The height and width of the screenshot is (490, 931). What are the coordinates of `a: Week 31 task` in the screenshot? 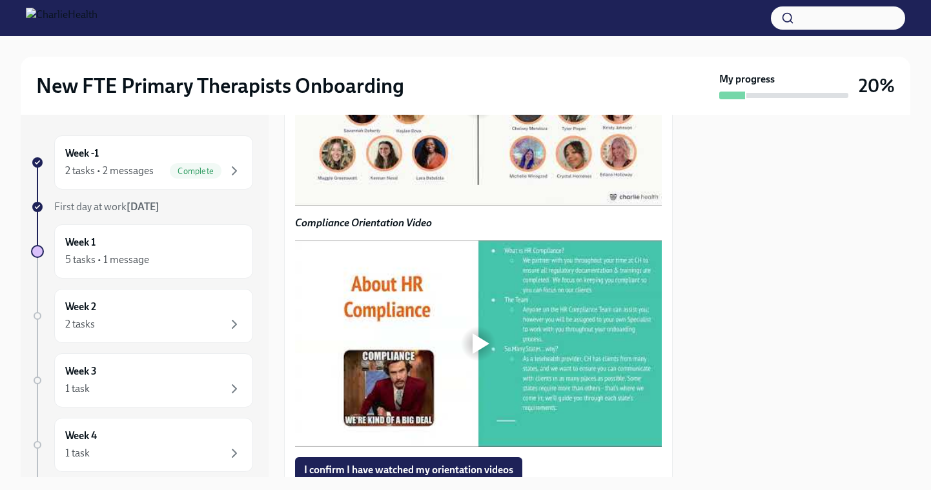 It's located at (142, 381).